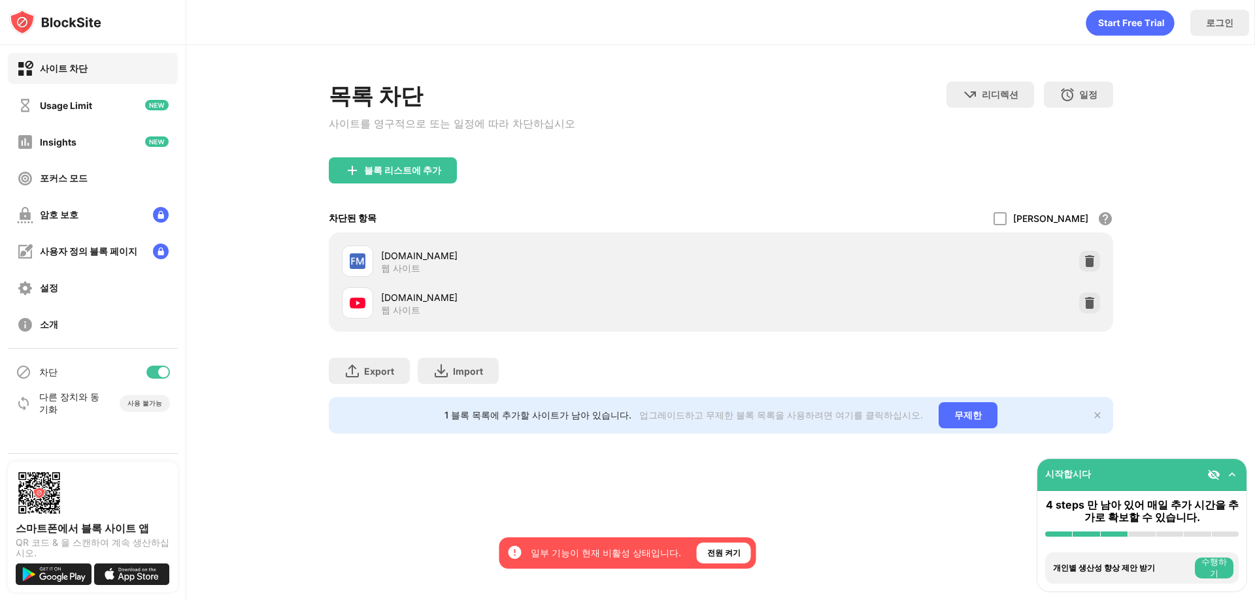 The image size is (1255, 600). What do you see at coordinates (1219, 23) in the screenshot?
I see `div: 로그인` at bounding box center [1219, 23].